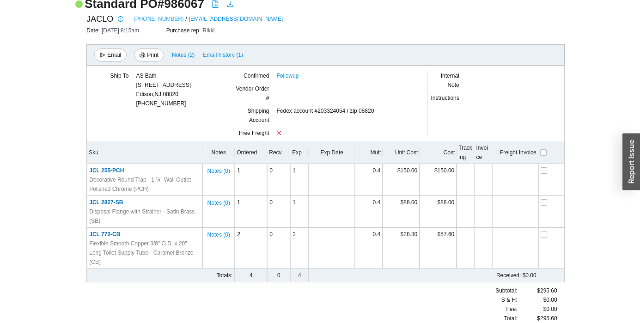 The height and width of the screenshot is (323, 640). Describe the element at coordinates (223, 55) in the screenshot. I see `span: Email history (1)` at that location.